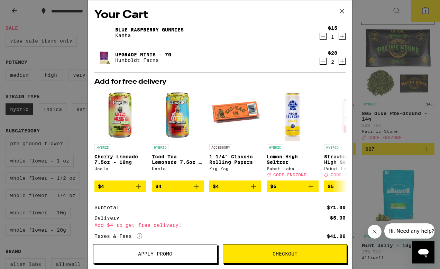 Image resolution: width=440 pixels, height=269 pixels. I want to click on div: Add $4 to get free delivery!, so click(220, 225).